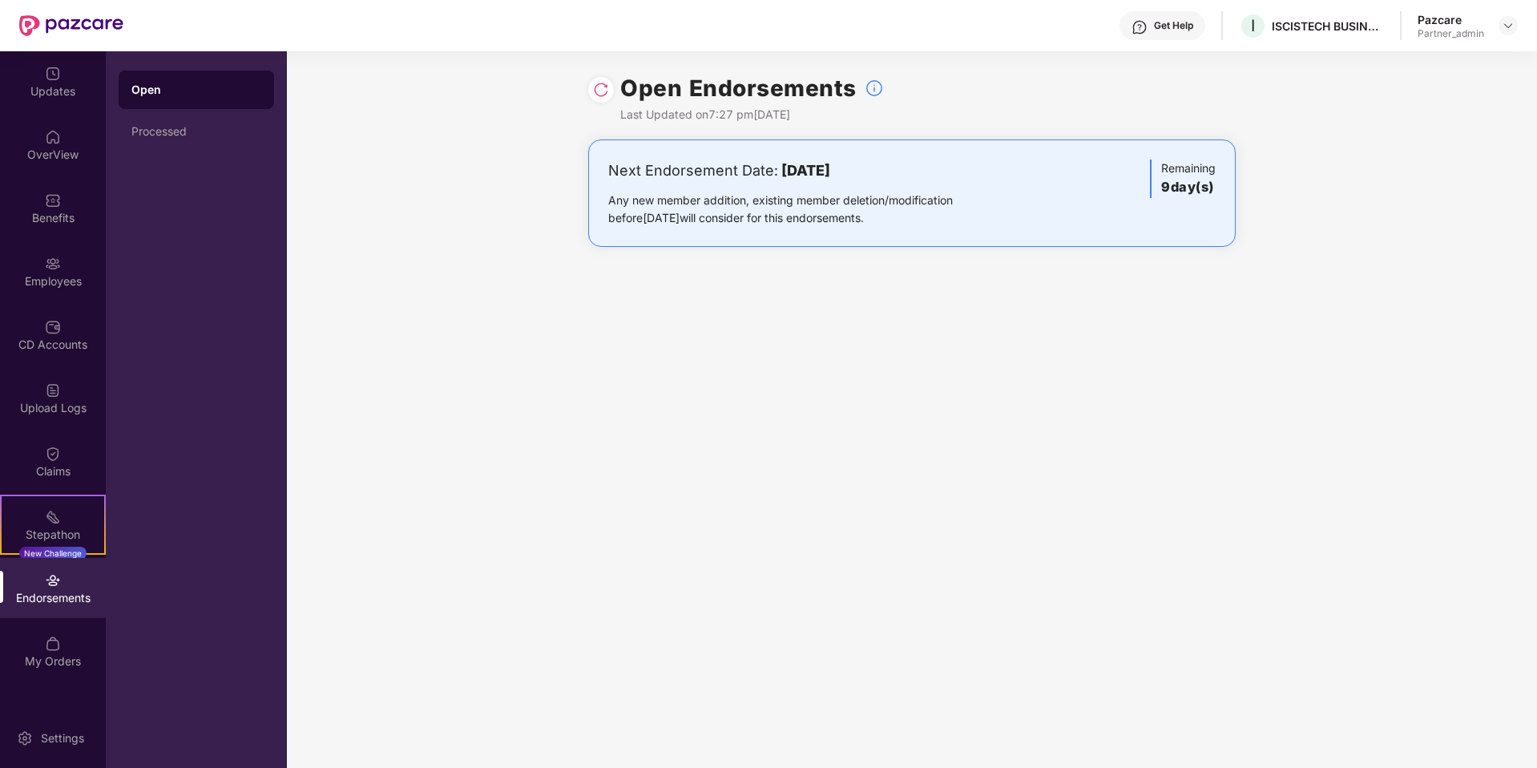  Describe the element at coordinates (1252, 26) in the screenshot. I see `span: I` at that location.